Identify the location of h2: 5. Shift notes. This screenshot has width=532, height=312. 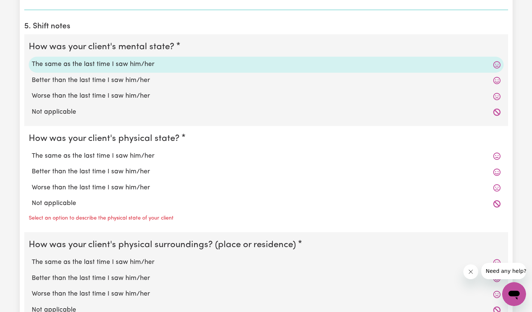
(266, 26).